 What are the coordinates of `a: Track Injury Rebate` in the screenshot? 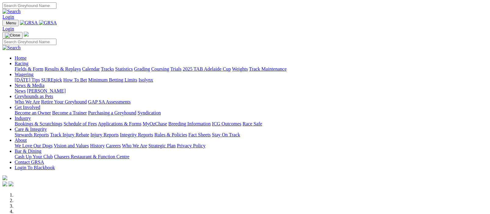 It's located at (70, 135).